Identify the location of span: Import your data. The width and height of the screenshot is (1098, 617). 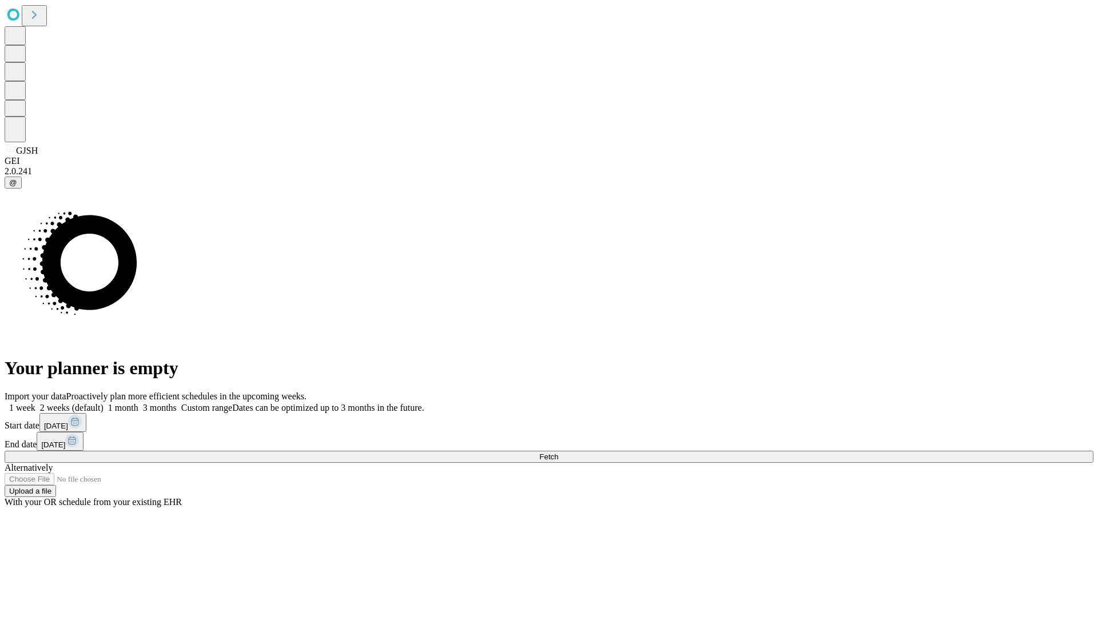
(35, 396).